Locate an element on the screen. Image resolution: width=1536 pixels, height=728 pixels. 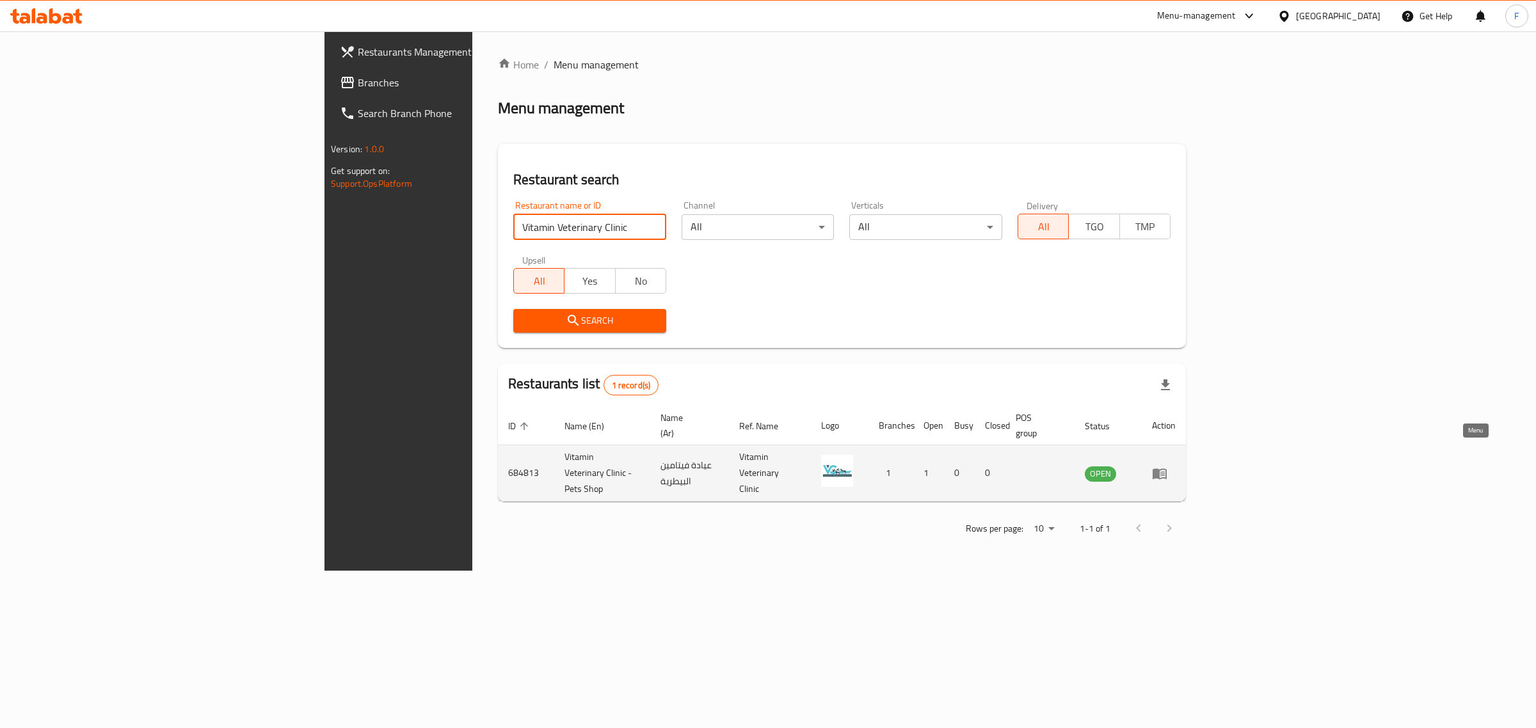
p: 1-1 of 1 is located at coordinates (1095, 529).